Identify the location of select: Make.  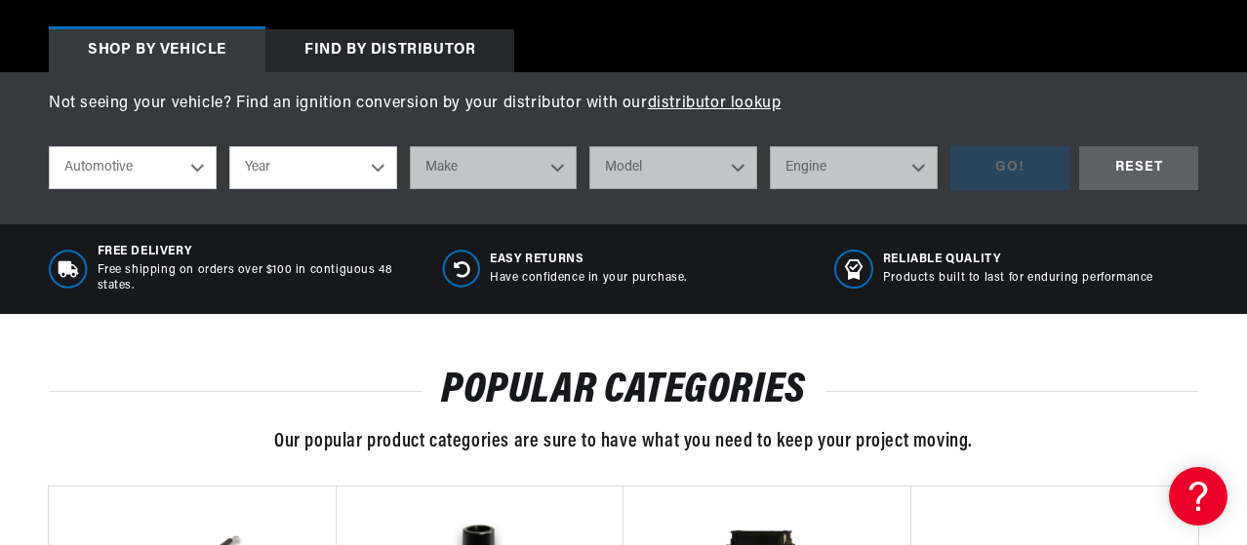
(494, 168).